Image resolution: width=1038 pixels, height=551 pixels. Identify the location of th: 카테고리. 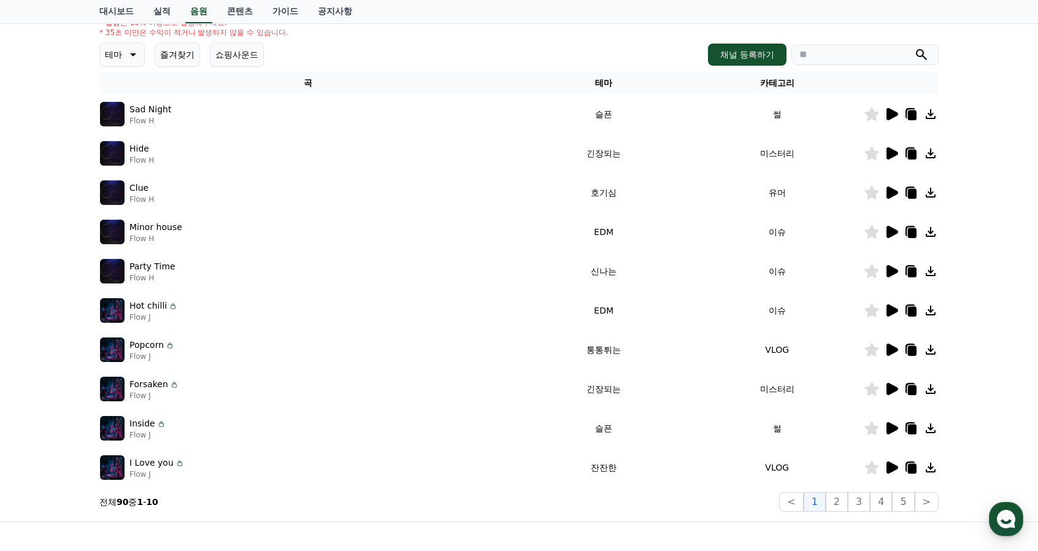
(777, 83).